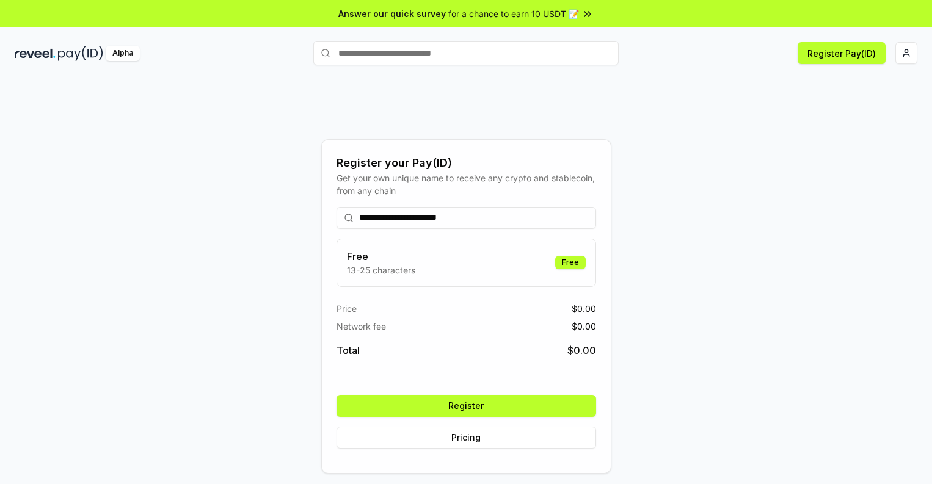  I want to click on span: Answer our quick survey, so click(392, 13).